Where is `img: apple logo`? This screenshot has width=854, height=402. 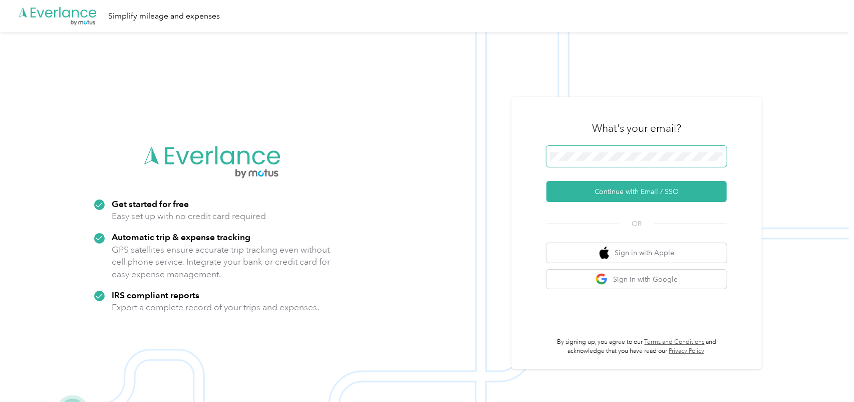 img: apple logo is located at coordinates (604, 252).